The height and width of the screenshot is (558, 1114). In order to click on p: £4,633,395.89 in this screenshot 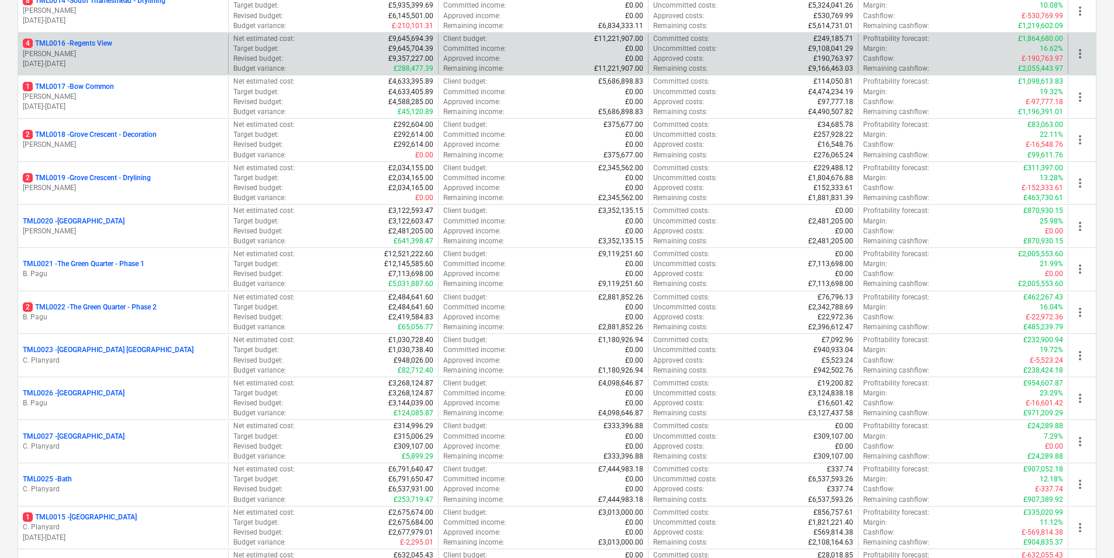, I will do `click(410, 81)`.